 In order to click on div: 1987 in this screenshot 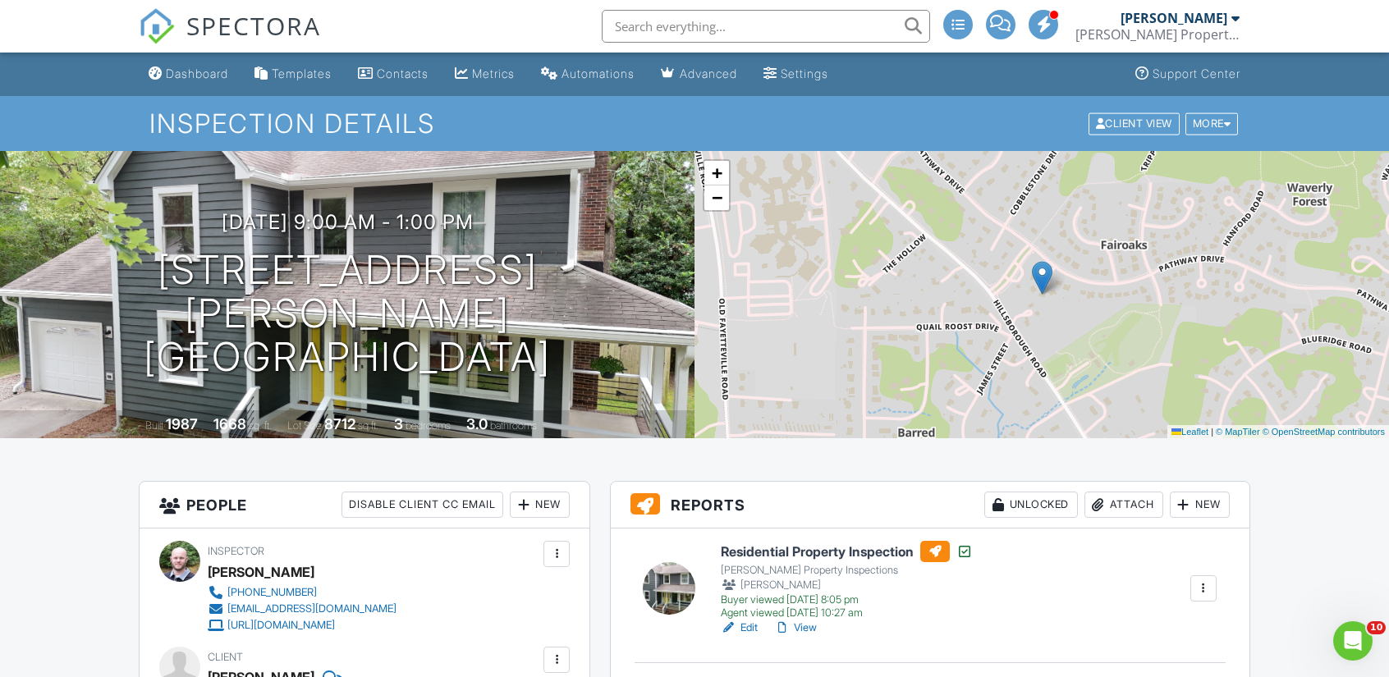, I will do `click(181, 423)`.